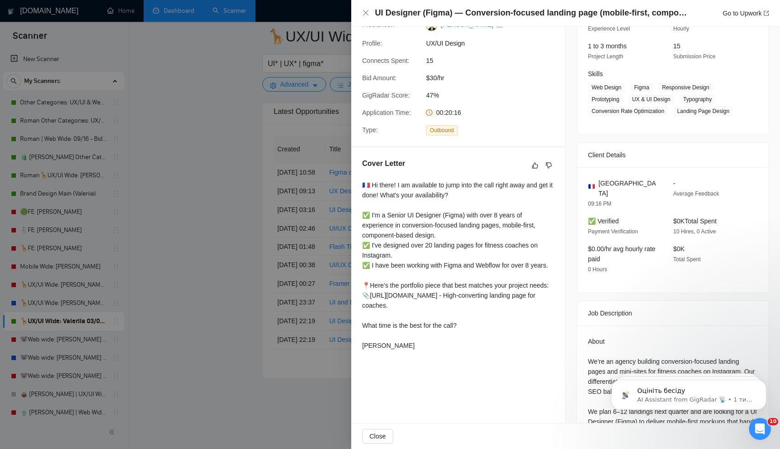  Describe the element at coordinates (595, 74) in the screenshot. I see `span: Skills` at that location.